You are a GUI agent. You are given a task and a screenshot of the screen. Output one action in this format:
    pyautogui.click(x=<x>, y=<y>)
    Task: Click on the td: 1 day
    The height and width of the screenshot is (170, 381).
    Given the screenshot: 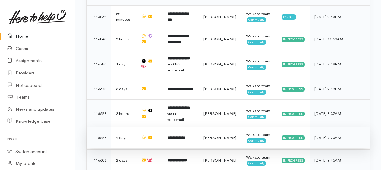 What is the action you would take?
    pyautogui.click(x=123, y=64)
    